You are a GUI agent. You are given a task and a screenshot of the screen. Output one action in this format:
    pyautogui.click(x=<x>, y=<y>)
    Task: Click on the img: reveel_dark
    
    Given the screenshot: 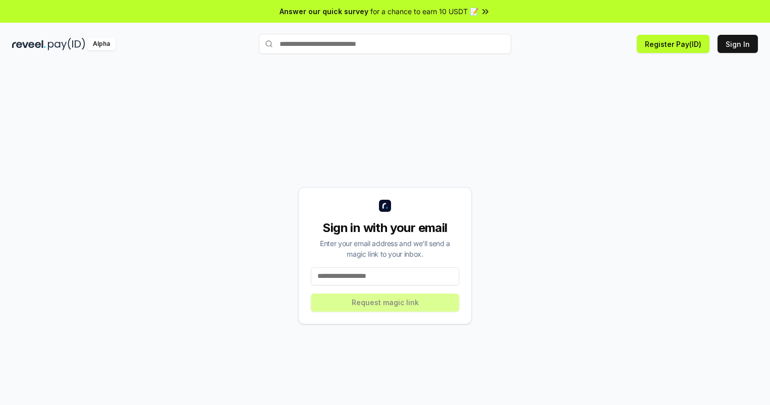 What is the action you would take?
    pyautogui.click(x=29, y=44)
    